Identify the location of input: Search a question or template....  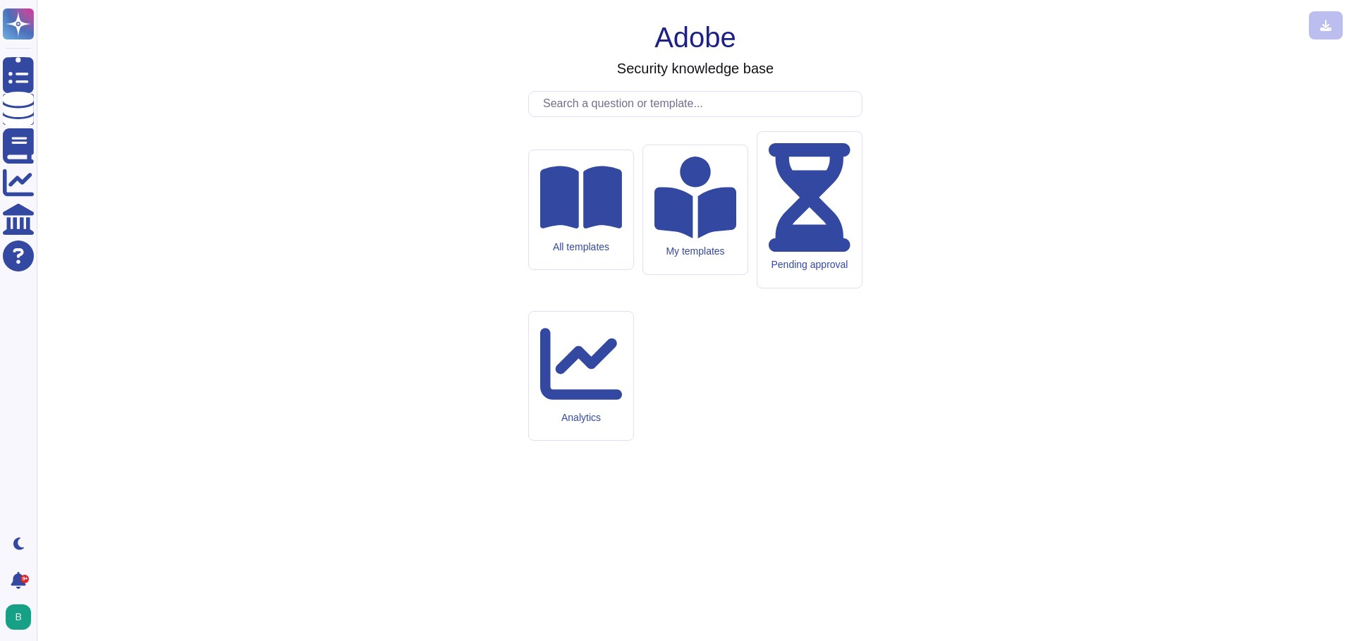
(699, 104).